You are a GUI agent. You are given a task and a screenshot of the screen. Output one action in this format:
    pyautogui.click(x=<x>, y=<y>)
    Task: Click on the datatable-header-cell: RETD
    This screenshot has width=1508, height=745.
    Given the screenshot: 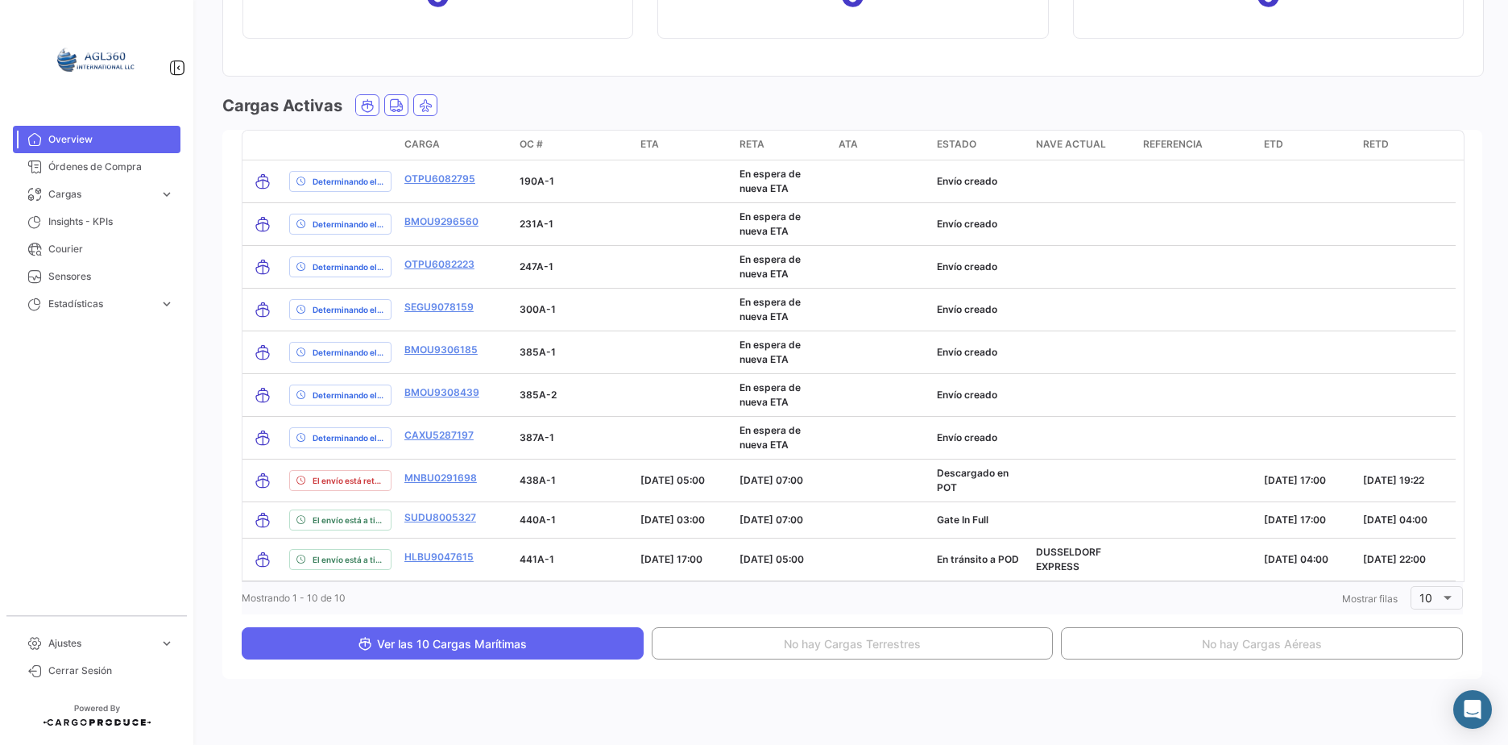 What is the action you would take?
    pyautogui.click(x=1406, y=145)
    